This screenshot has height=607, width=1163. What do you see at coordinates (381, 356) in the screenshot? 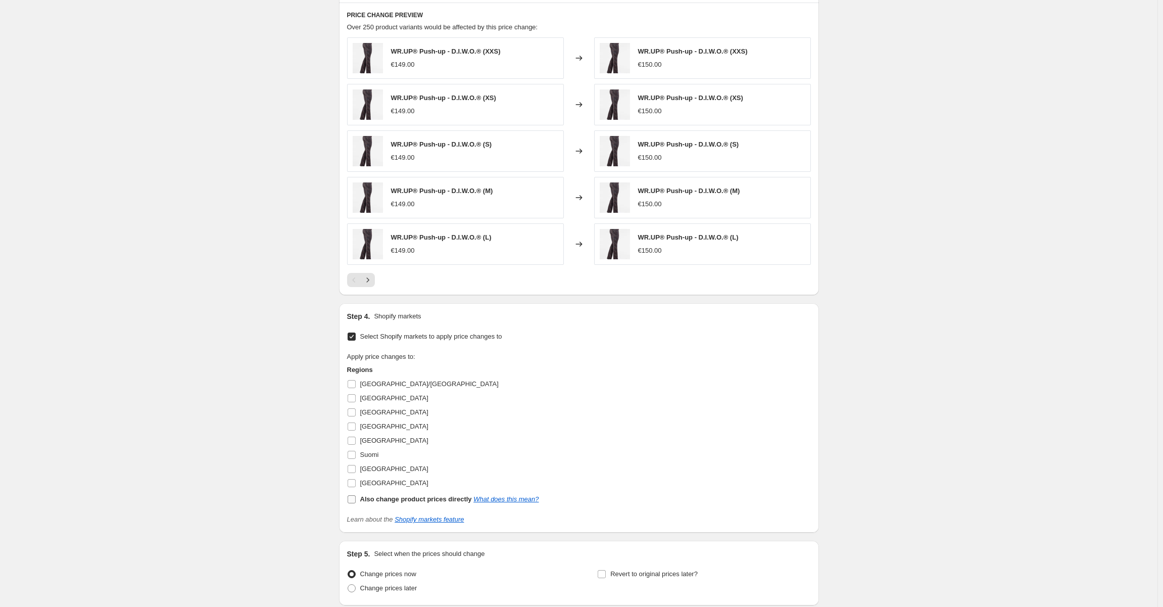
I see `span: Apply price changes to:` at bounding box center [381, 356].